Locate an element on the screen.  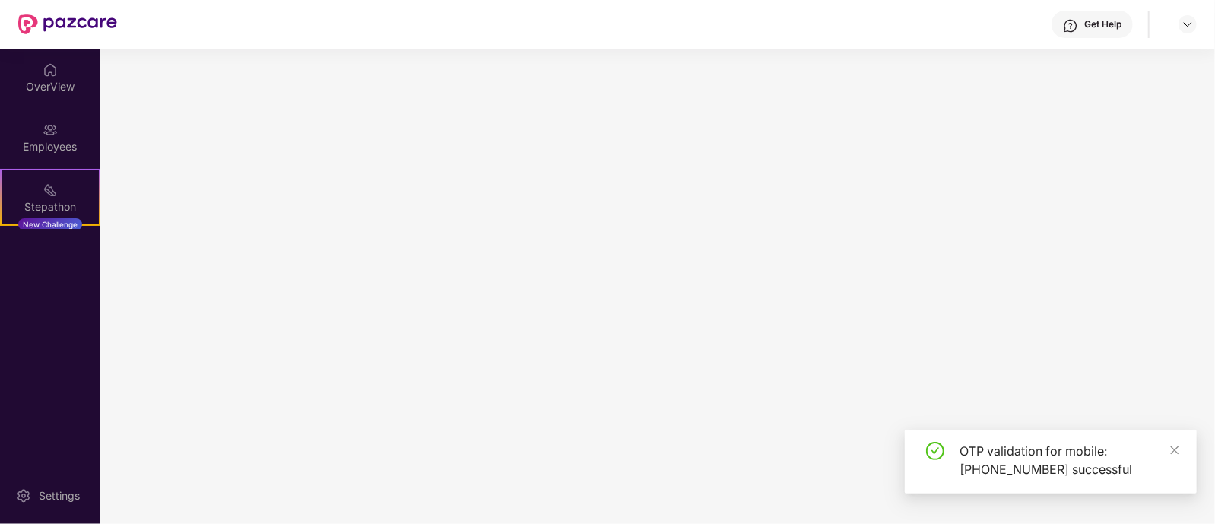
img: svg+xml;base64,PHN2ZyB4bWxucz0iaHR0cDovL3d3dy53My5vcmcvMjAwMC9zdmciIHdpZHRoPSIyMSIgaGVpZ2h0PSIyMC... is located at coordinates (50, 190).